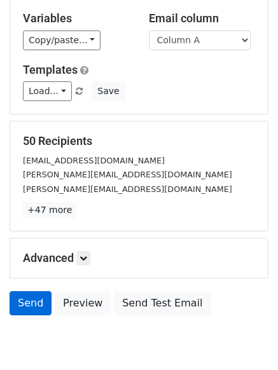  I want to click on h5: Variables, so click(76, 18).